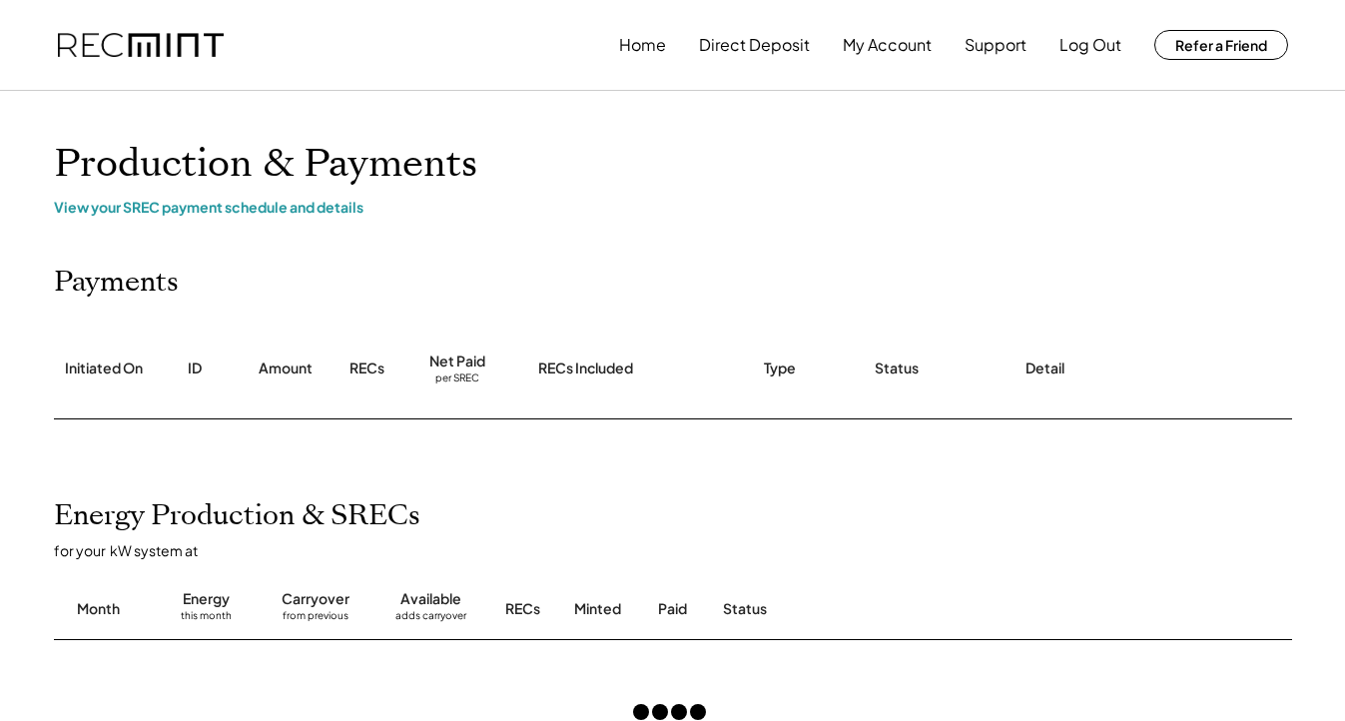 The image size is (1345, 721). Describe the element at coordinates (116, 282) in the screenshot. I see `h2: Payments` at that location.